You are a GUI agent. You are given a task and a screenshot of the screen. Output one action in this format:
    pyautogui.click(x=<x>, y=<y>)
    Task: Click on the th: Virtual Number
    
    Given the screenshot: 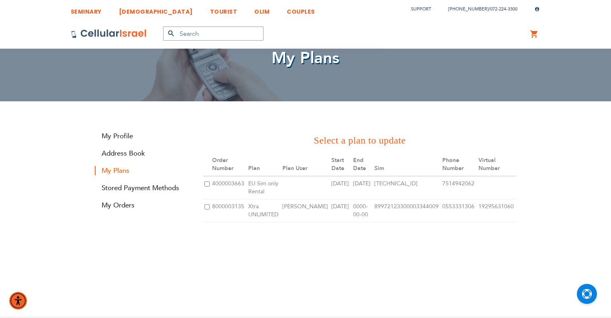 What is the action you would take?
    pyautogui.click(x=497, y=164)
    